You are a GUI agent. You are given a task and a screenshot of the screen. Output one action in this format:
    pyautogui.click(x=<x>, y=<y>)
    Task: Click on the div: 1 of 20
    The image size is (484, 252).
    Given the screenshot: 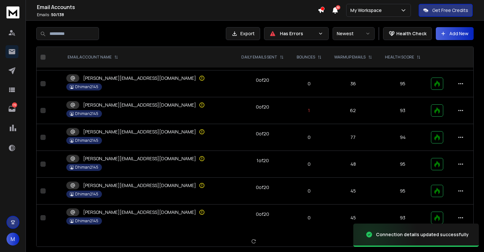 What is the action you would take?
    pyautogui.click(x=263, y=161)
    